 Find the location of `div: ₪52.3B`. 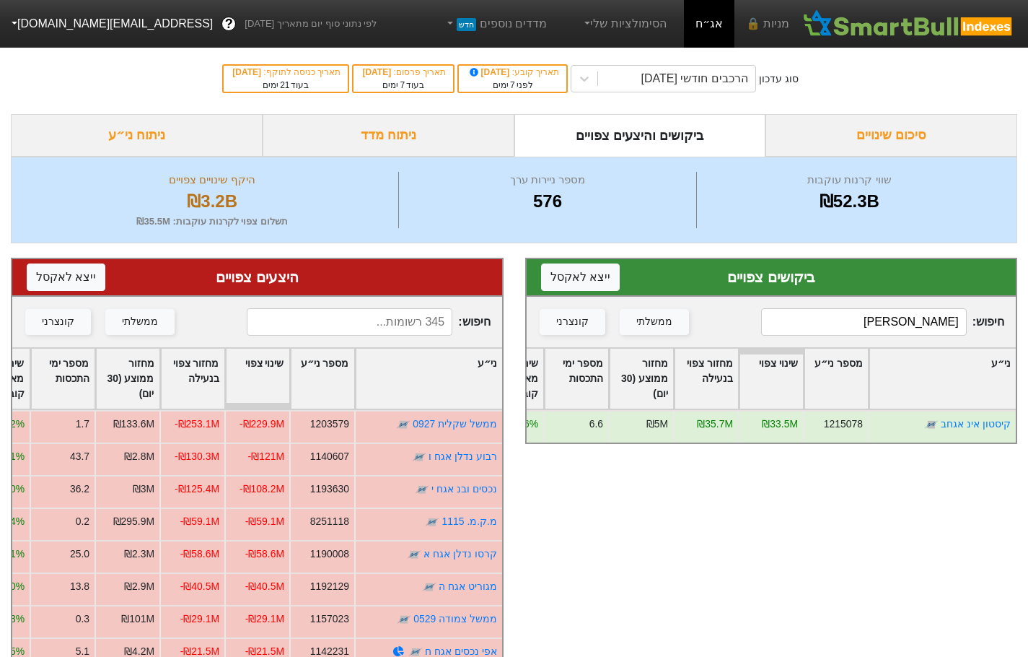

div: ₪52.3B is located at coordinates (849, 201).